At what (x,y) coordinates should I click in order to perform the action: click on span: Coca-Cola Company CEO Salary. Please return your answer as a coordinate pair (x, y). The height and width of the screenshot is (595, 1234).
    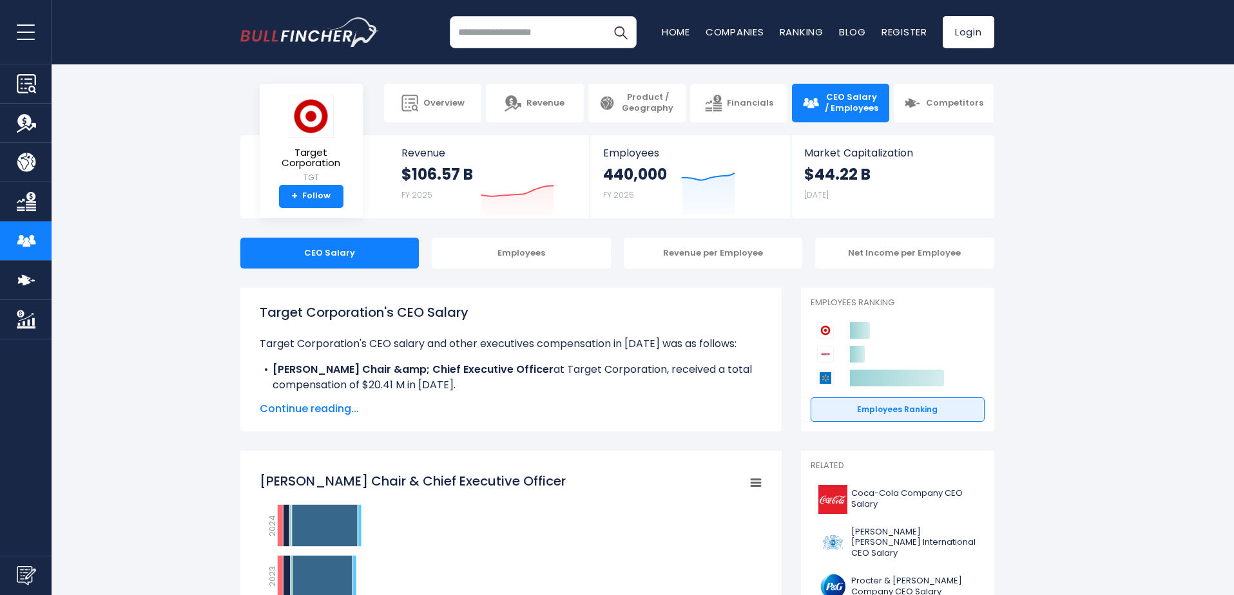
    Looking at the image, I should click on (914, 499).